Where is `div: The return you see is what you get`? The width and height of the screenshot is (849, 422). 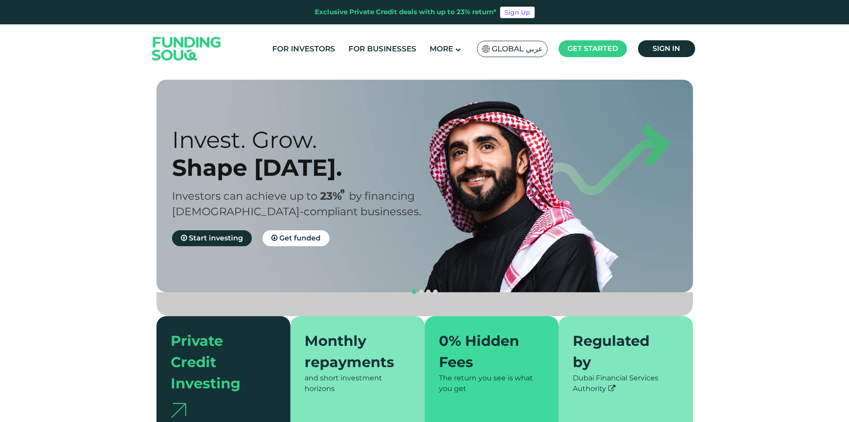 div: The return you see is what you get is located at coordinates (491, 384).